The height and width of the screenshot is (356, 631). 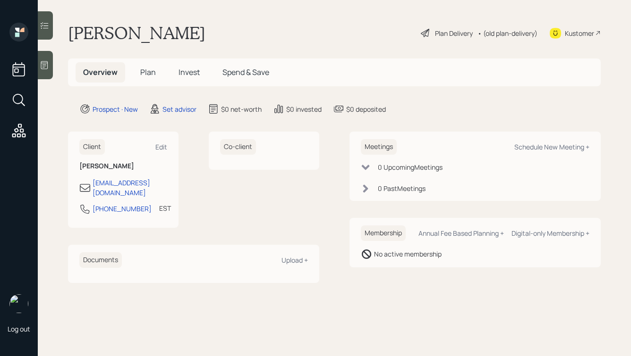 What do you see at coordinates (379, 147) in the screenshot?
I see `h6: Meetings` at bounding box center [379, 147].